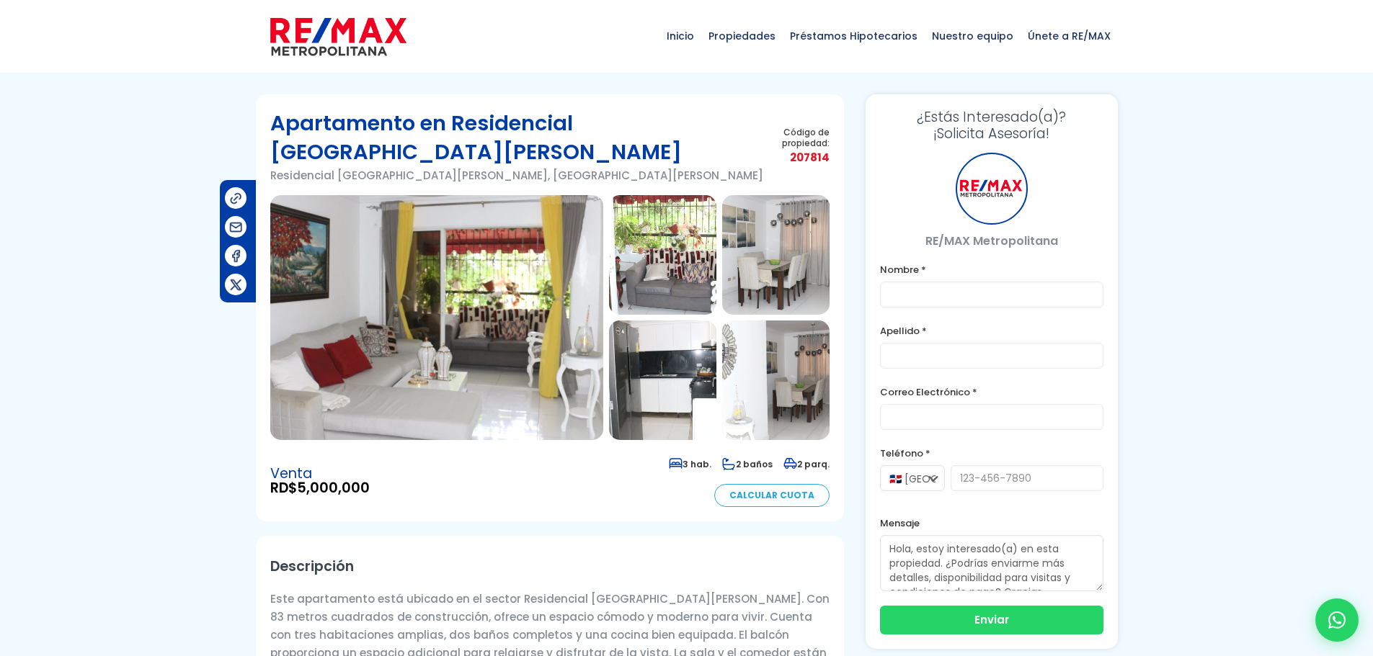 The width and height of the screenshot is (1373, 656). I want to click on a: Calcular Cuota, so click(772, 496).